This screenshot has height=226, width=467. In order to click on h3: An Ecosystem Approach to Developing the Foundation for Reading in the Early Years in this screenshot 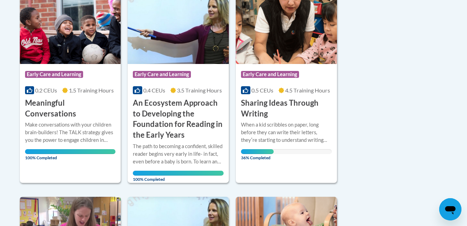, I will do `click(178, 119)`.